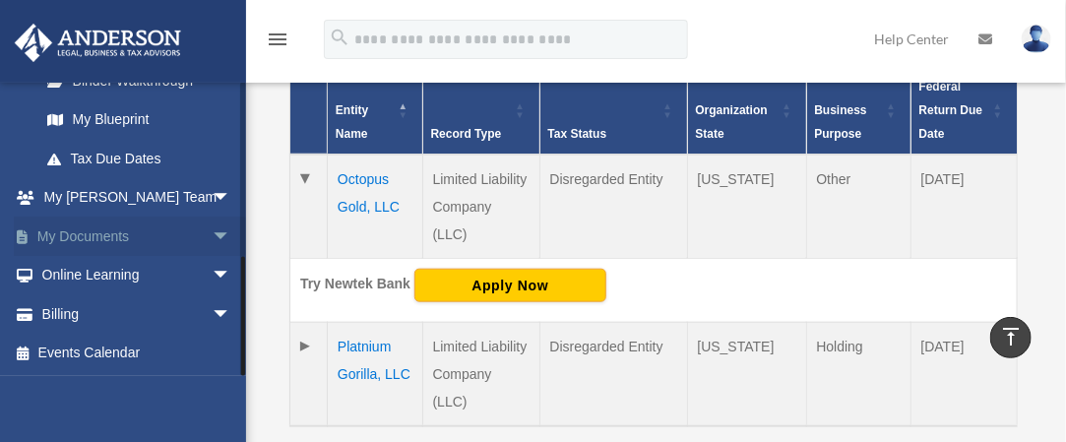 This screenshot has width=1066, height=442. Describe the element at coordinates (467, 134) in the screenshot. I see `span: Record Type` at that location.